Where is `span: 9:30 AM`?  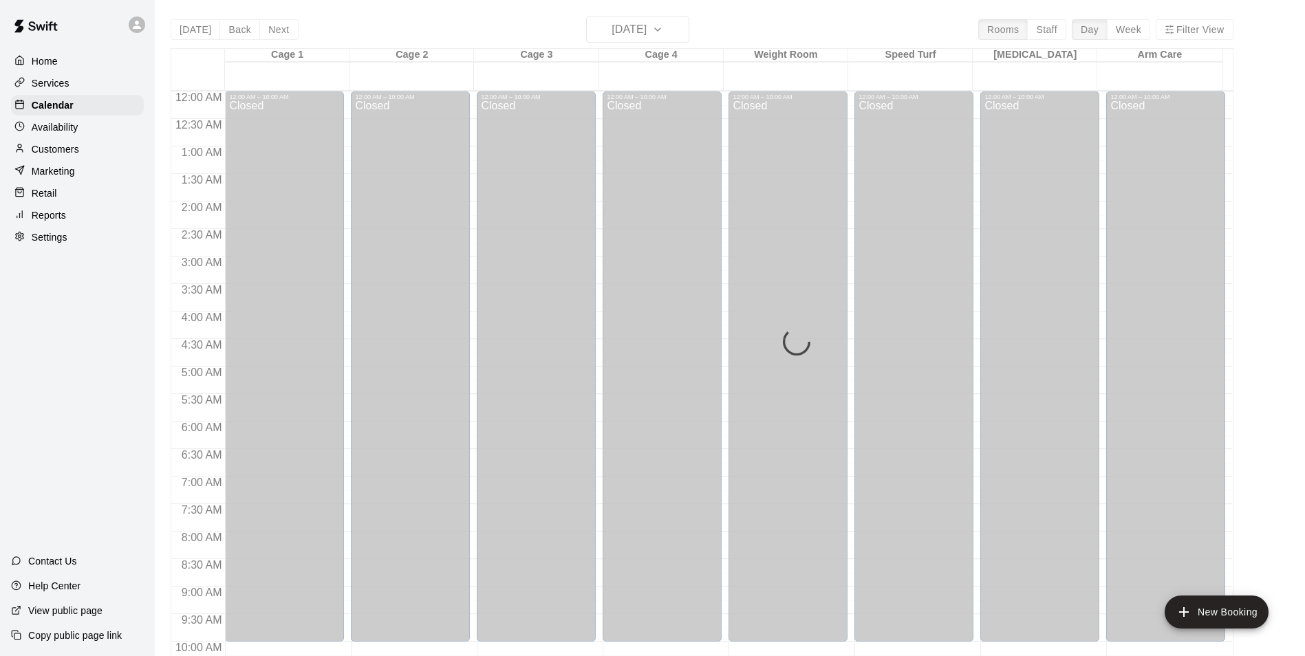 span: 9:30 AM is located at coordinates (202, 620).